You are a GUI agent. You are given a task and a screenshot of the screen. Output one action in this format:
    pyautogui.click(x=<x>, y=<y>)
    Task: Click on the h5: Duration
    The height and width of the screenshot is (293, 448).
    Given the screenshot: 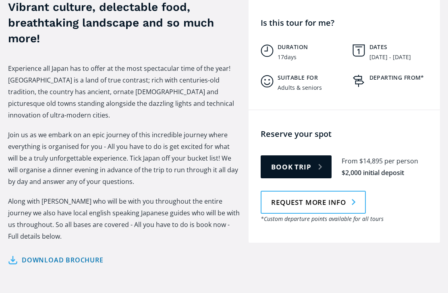 What is the action you would take?
    pyautogui.click(x=311, y=47)
    